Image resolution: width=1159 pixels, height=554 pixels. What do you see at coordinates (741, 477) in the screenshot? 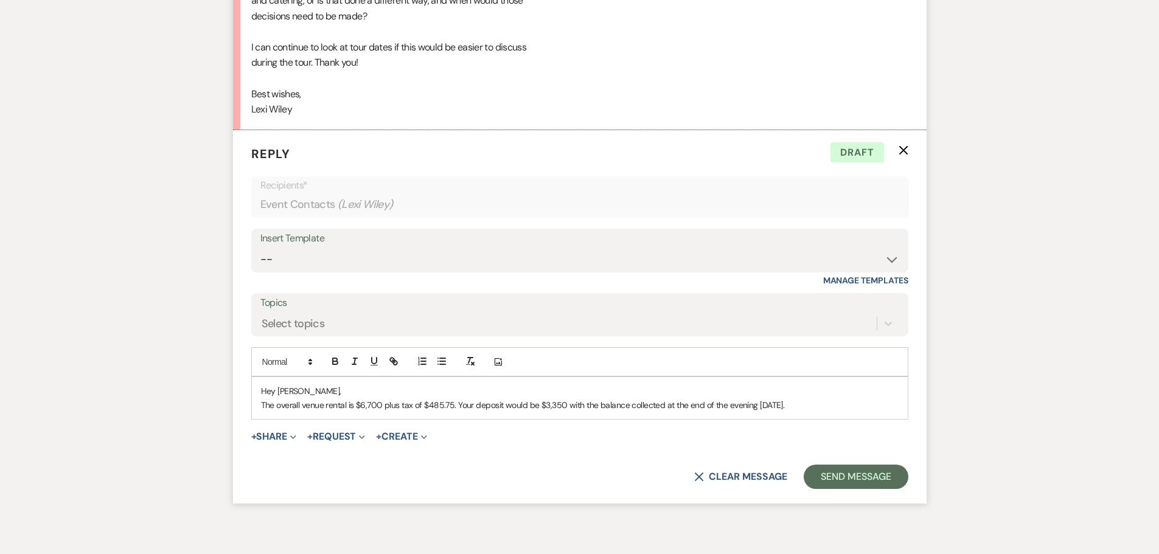
I see `button: Clear message` at bounding box center [741, 477].